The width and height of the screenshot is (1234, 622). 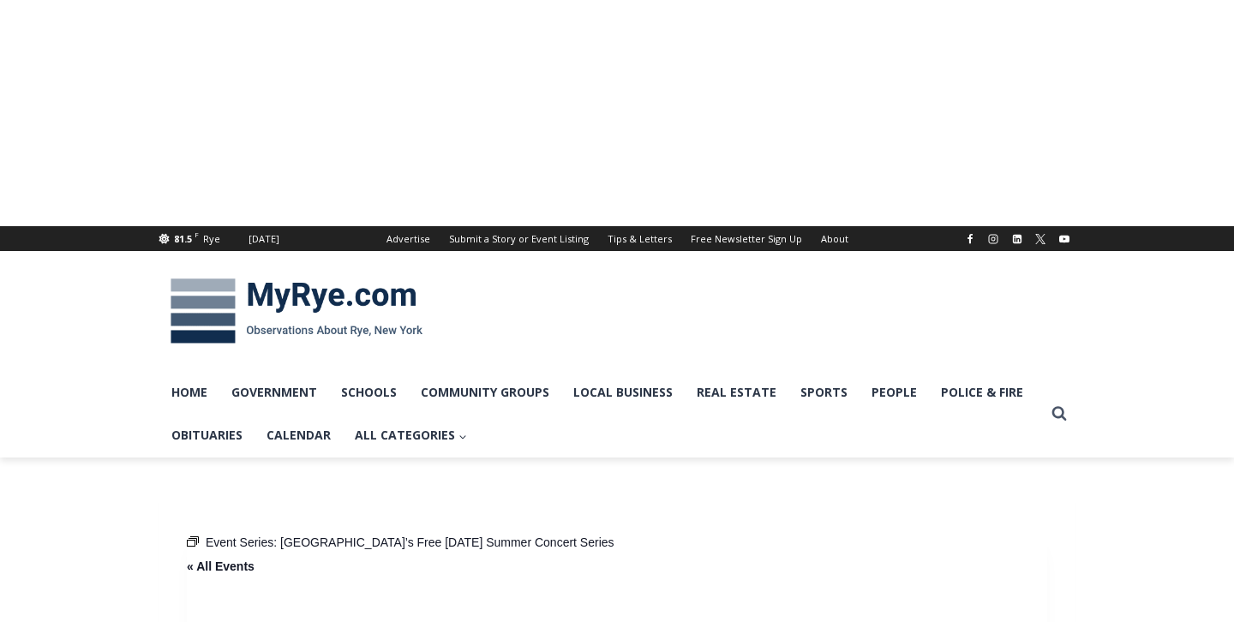 What do you see at coordinates (193, 542) in the screenshot?
I see `em: Event Series:` at bounding box center [193, 542].